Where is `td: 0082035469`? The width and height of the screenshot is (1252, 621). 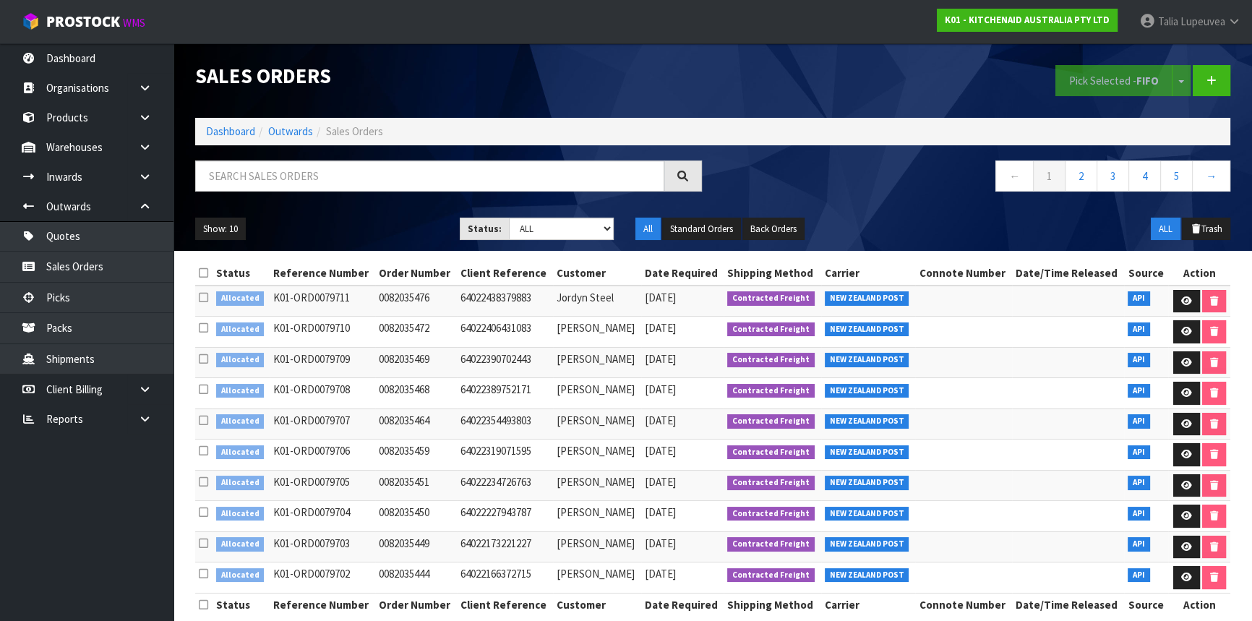
td: 0082035469 is located at coordinates (416, 362).